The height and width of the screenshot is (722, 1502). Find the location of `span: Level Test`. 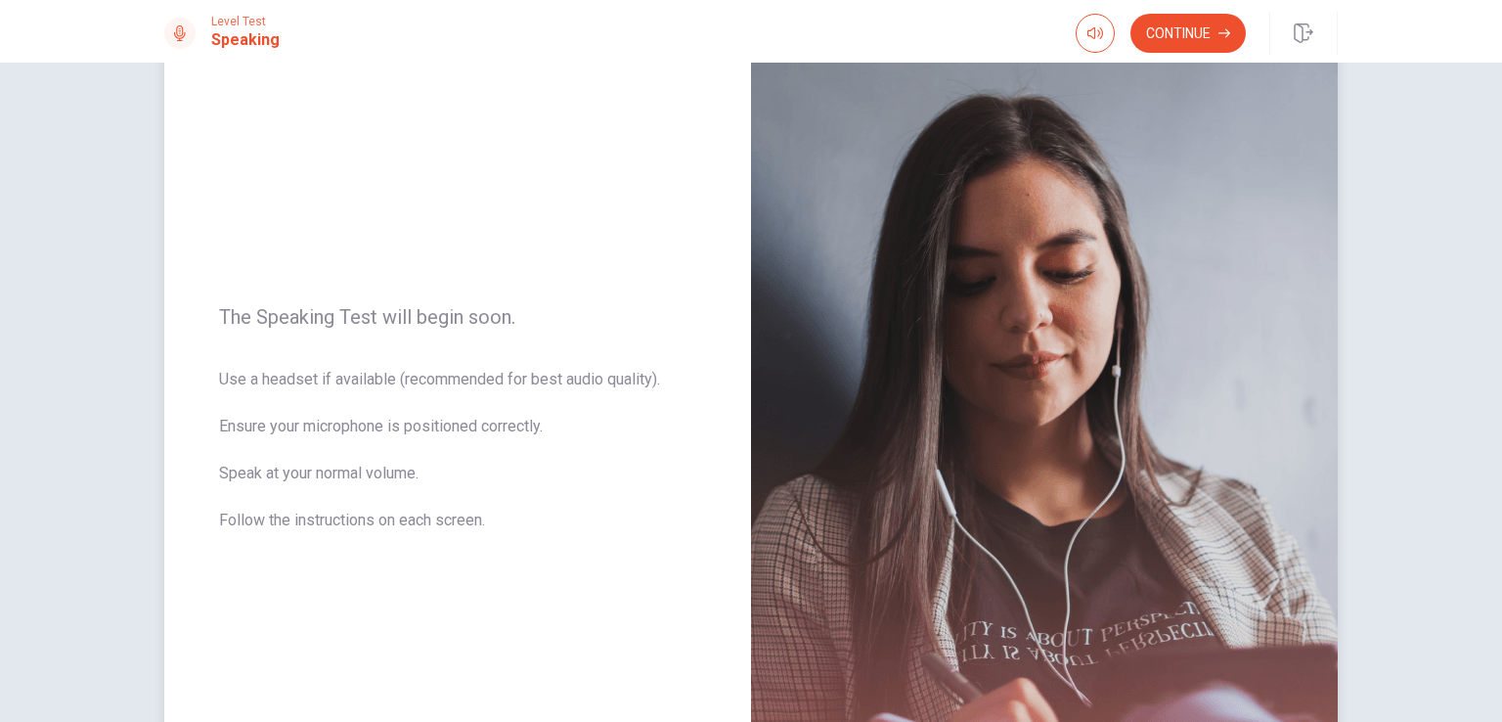

span: Level Test is located at coordinates (245, 22).